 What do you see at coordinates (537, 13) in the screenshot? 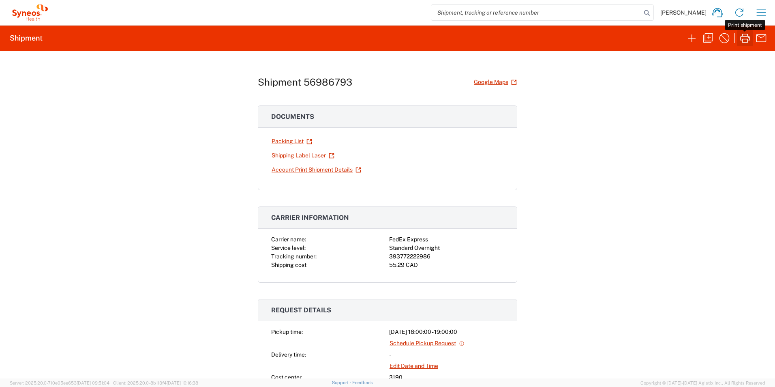
I see `input: Shipment, tracking or reference number` at bounding box center [537, 13].